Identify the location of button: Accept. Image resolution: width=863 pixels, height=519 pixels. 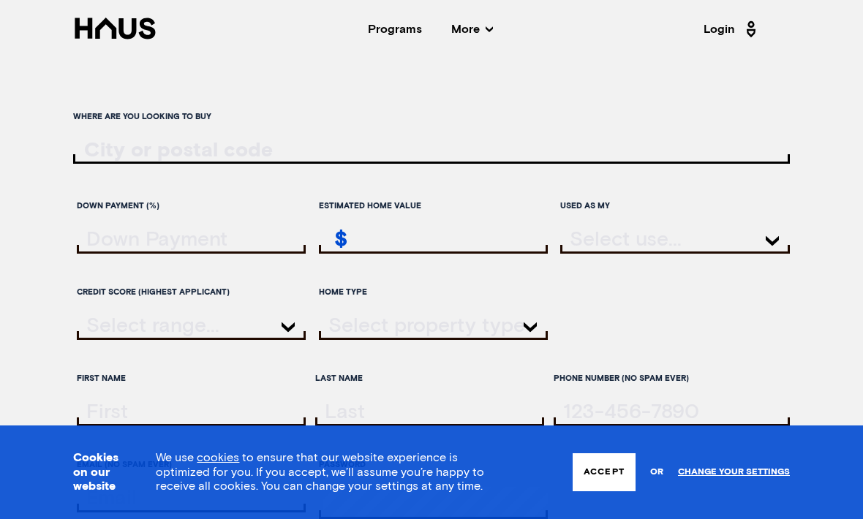
(604, 472).